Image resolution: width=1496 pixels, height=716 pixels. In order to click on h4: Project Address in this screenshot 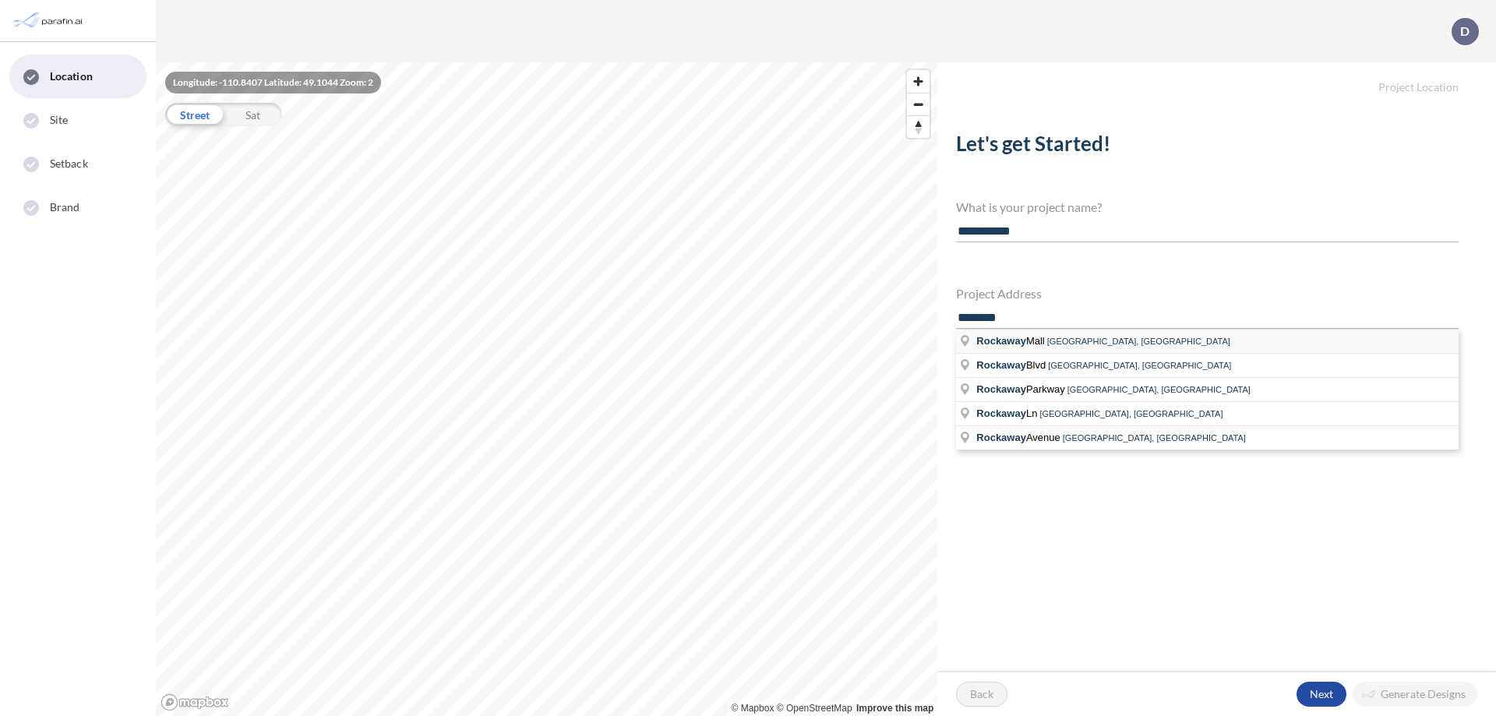, I will do `click(1207, 293)`.